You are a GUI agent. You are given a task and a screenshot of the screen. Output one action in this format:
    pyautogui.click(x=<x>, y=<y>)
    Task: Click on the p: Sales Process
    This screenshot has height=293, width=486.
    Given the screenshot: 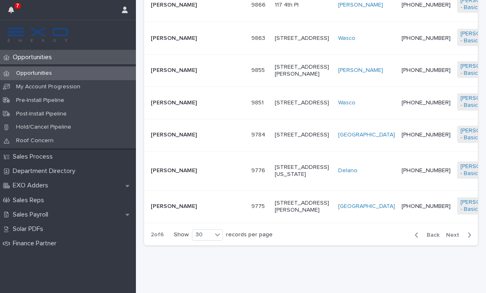 What is the action you would take?
    pyautogui.click(x=34, y=157)
    